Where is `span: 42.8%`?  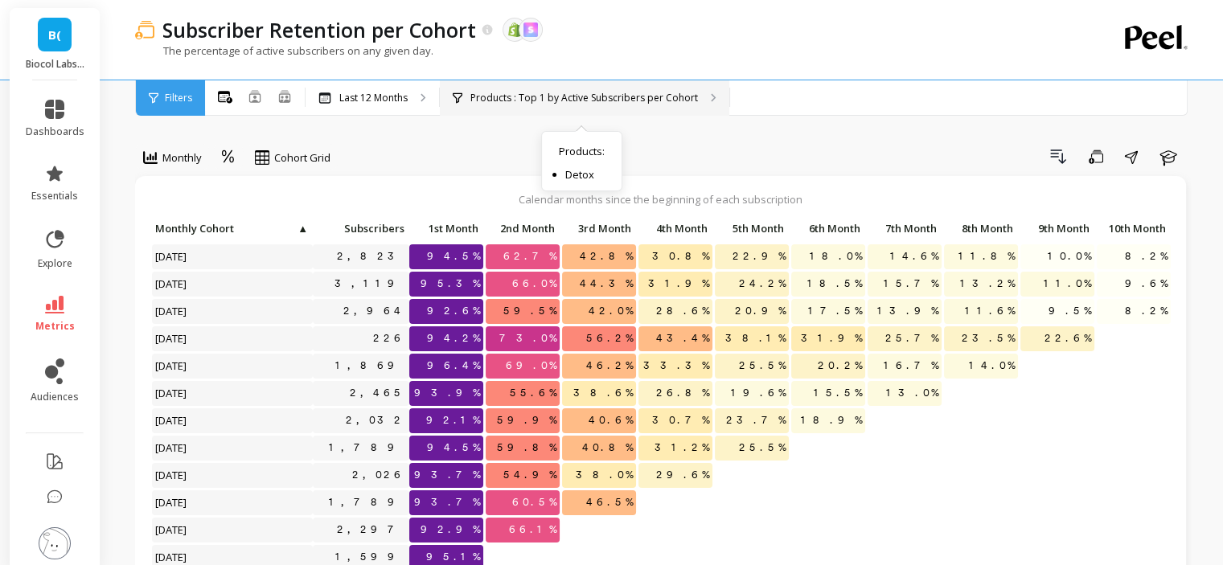
span: 42.8% is located at coordinates (606, 256).